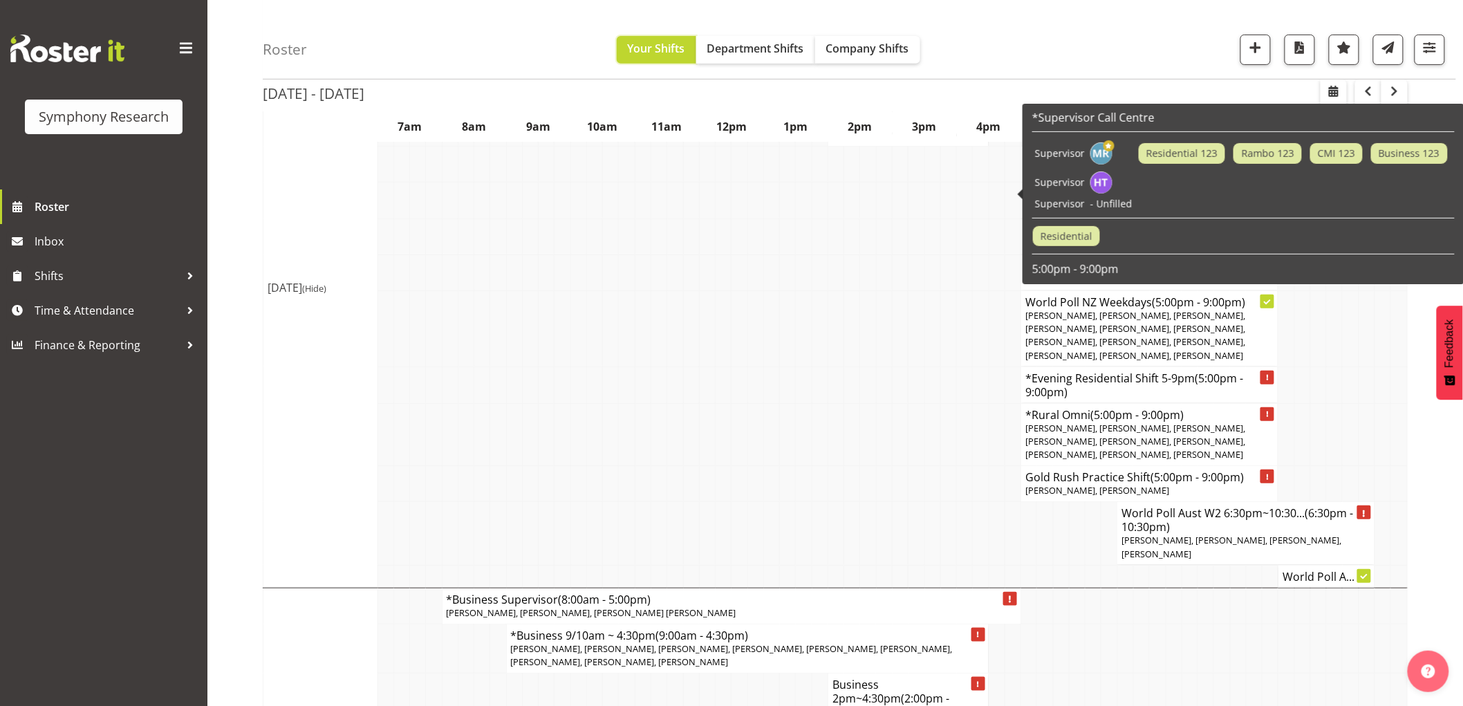  Describe the element at coordinates (1149, 385) in the screenshot. I see `h4: *Evening Residential Shift 5-9pm` at that location.